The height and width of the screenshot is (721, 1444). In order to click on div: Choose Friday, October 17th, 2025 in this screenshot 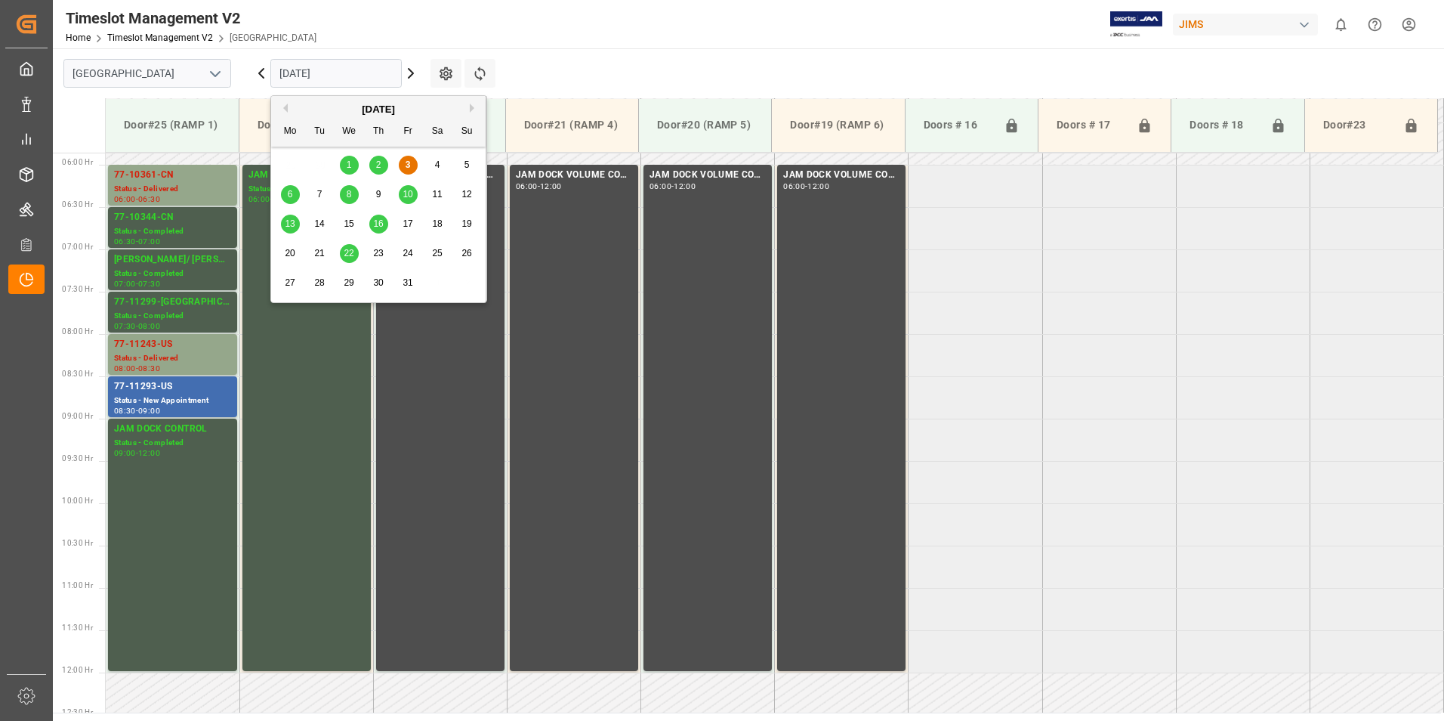, I will do `click(408, 224)`.